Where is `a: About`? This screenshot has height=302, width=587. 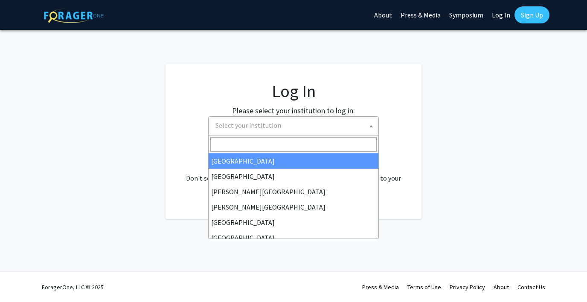
a: About is located at coordinates (501, 287).